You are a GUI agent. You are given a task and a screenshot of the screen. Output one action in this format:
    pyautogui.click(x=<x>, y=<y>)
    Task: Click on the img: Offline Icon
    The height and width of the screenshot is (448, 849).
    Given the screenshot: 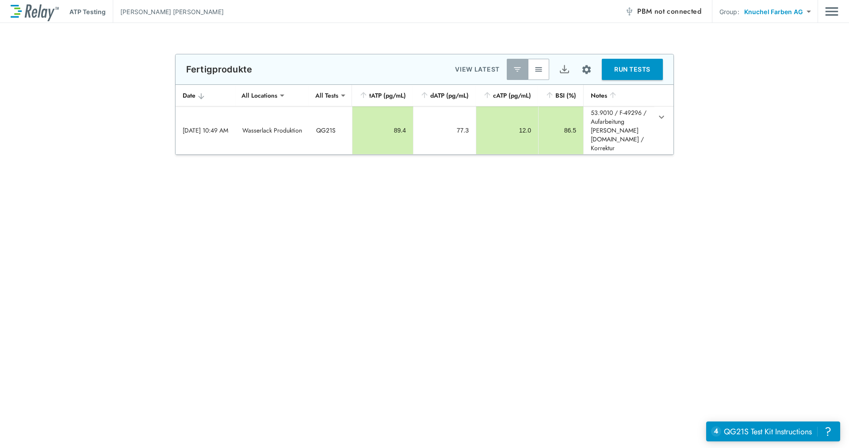 What is the action you would take?
    pyautogui.click(x=629, y=11)
    